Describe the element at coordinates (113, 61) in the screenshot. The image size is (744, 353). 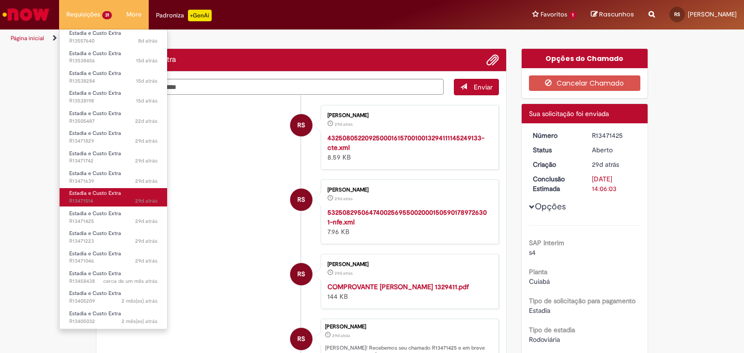
I see `span: R13538456` at that location.